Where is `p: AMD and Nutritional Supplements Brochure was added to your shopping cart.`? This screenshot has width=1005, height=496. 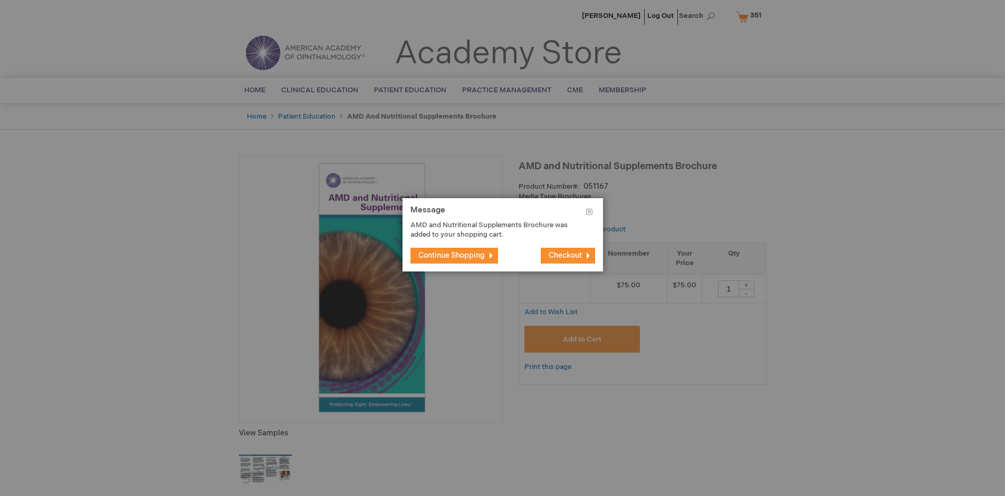 p: AMD and Nutritional Supplements Brochure was added to your shopping cart. is located at coordinates (495, 230).